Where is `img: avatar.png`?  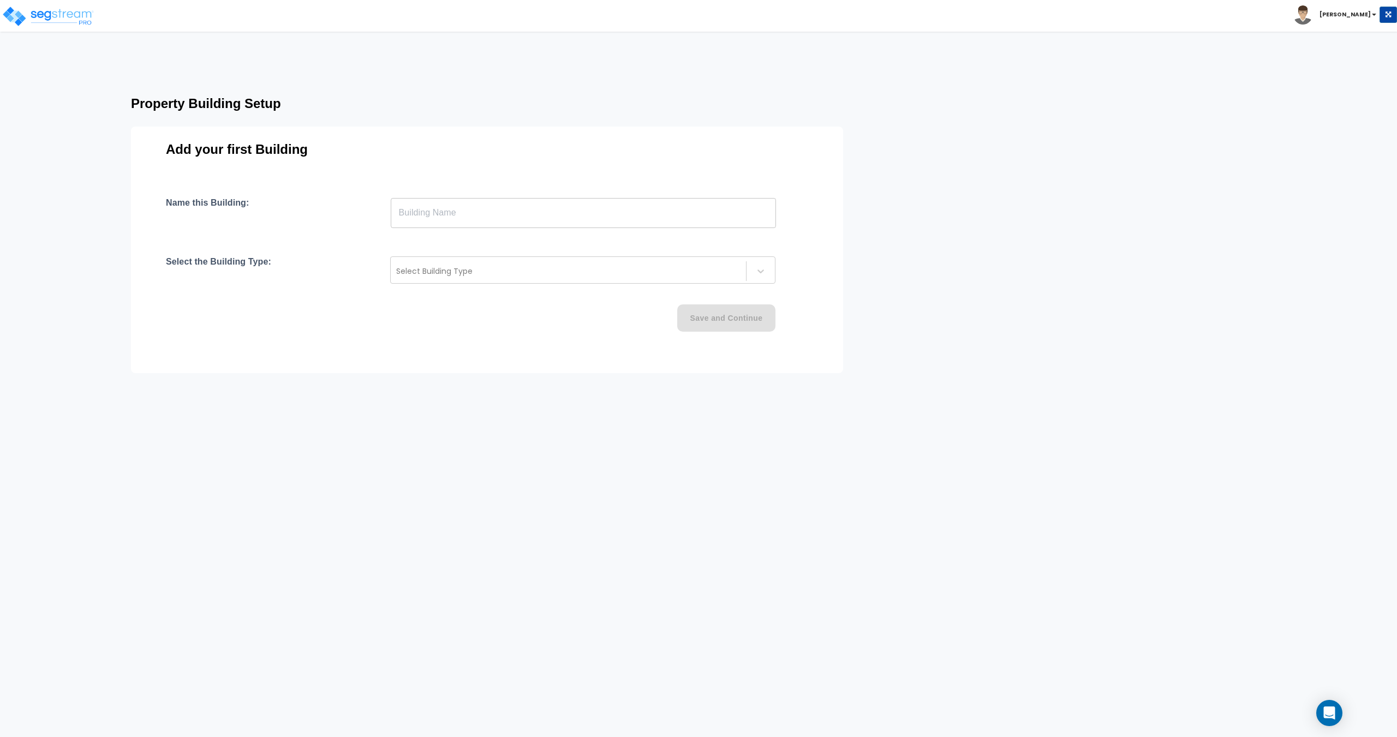
img: avatar.png is located at coordinates (1303, 15).